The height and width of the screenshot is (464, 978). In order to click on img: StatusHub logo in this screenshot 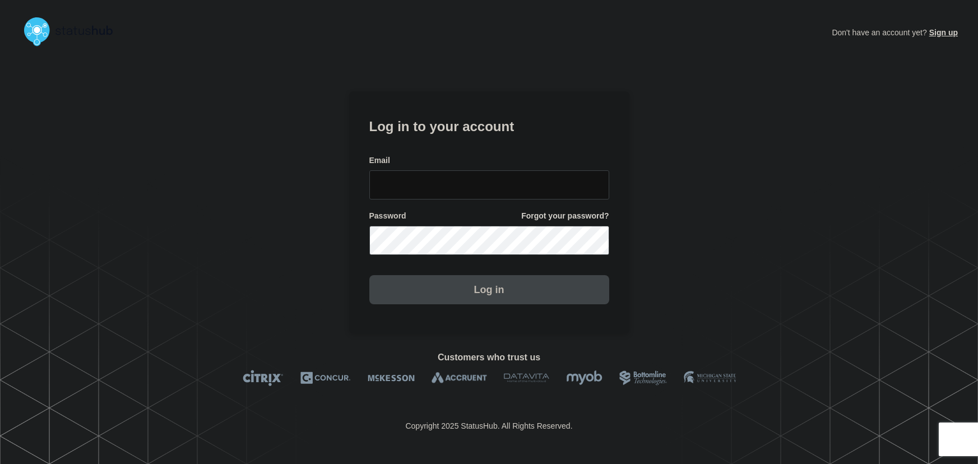, I will do `click(73, 31)`.